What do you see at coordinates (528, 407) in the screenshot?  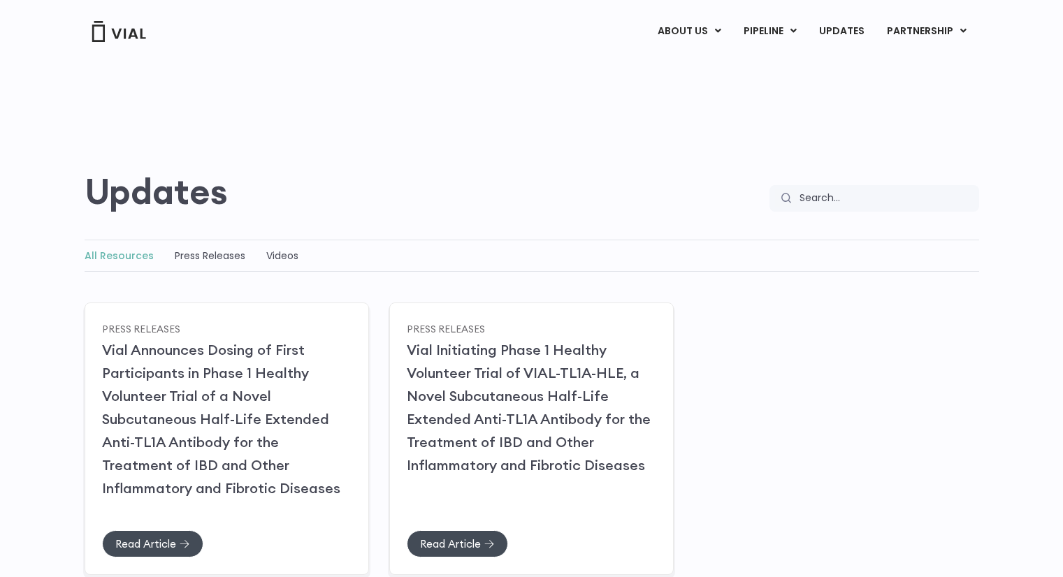 I see `a: Vial Initiating Phase 1 Healthy Volunteer Trial of VIAL-TL1A-HLE, a Novel Subcutaneous Half-Life ...` at bounding box center [528, 407].